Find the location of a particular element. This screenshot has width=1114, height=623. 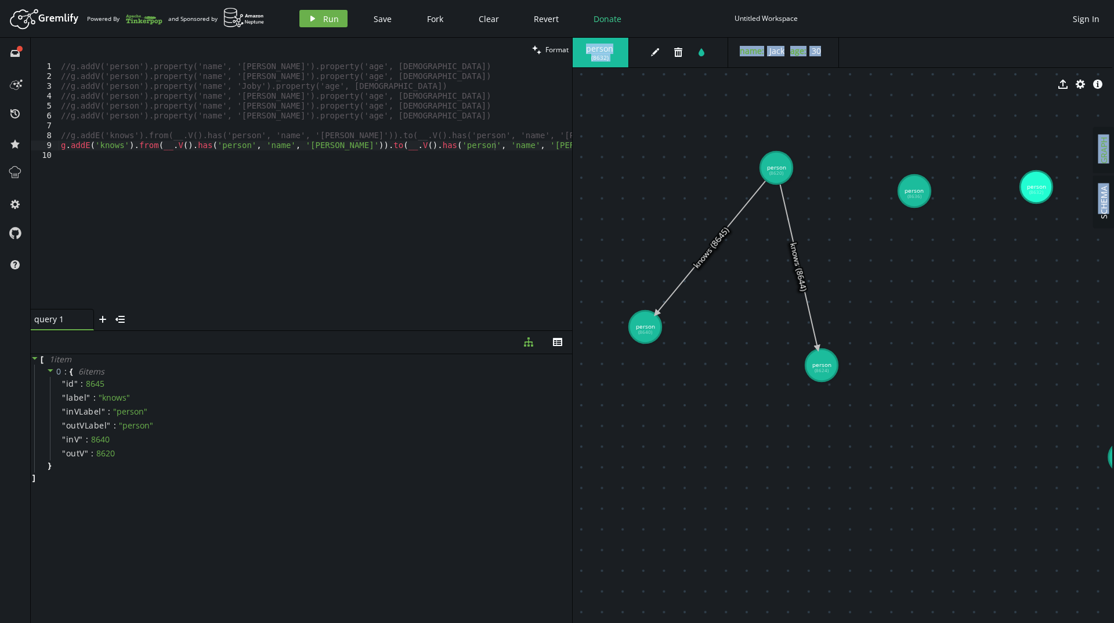

button: Run is located at coordinates (323, 19).